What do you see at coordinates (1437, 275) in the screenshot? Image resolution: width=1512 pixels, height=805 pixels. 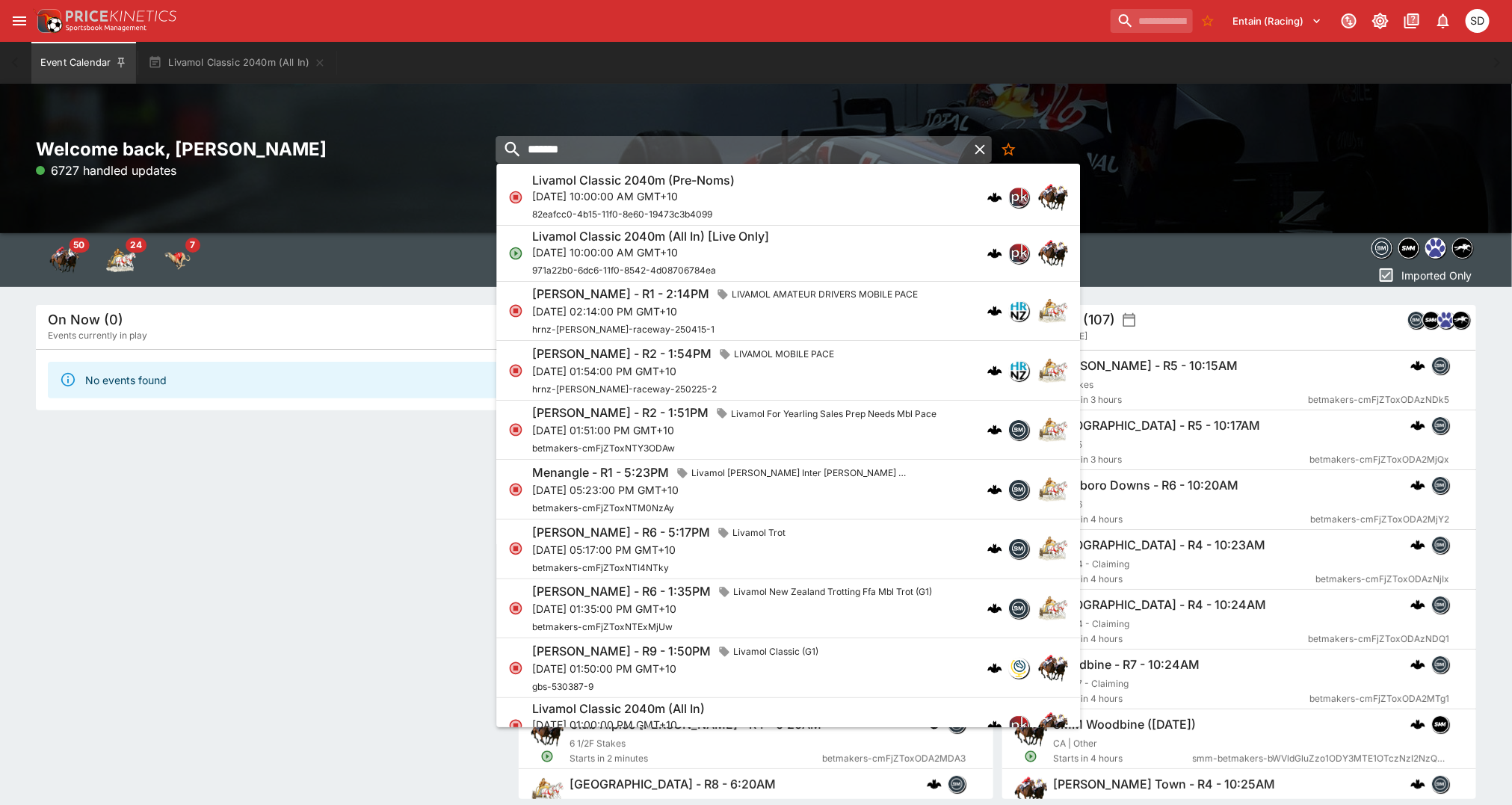 I see `p: Imported Only` at bounding box center [1437, 275].